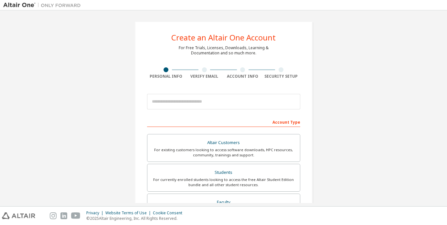  Describe the element at coordinates (243, 76) in the screenshot. I see `div: Account Info` at that location.